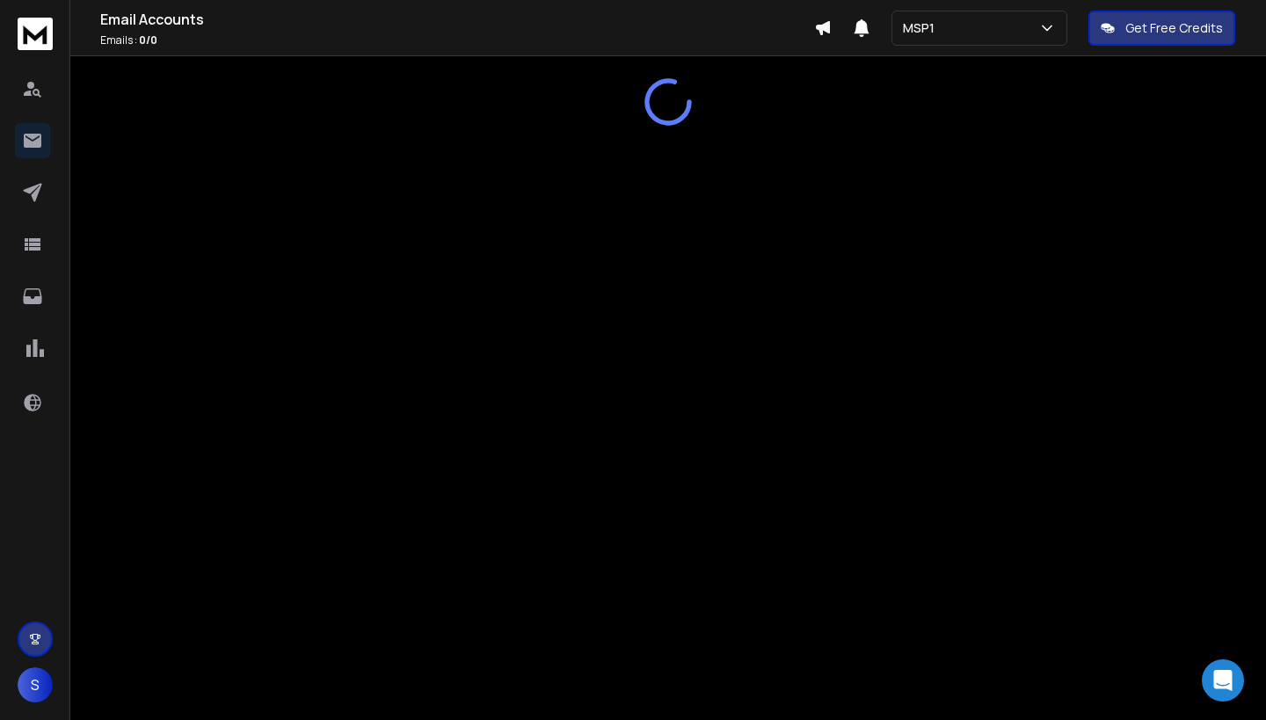 The width and height of the screenshot is (1266, 720). I want to click on p: Emails :, so click(457, 40).